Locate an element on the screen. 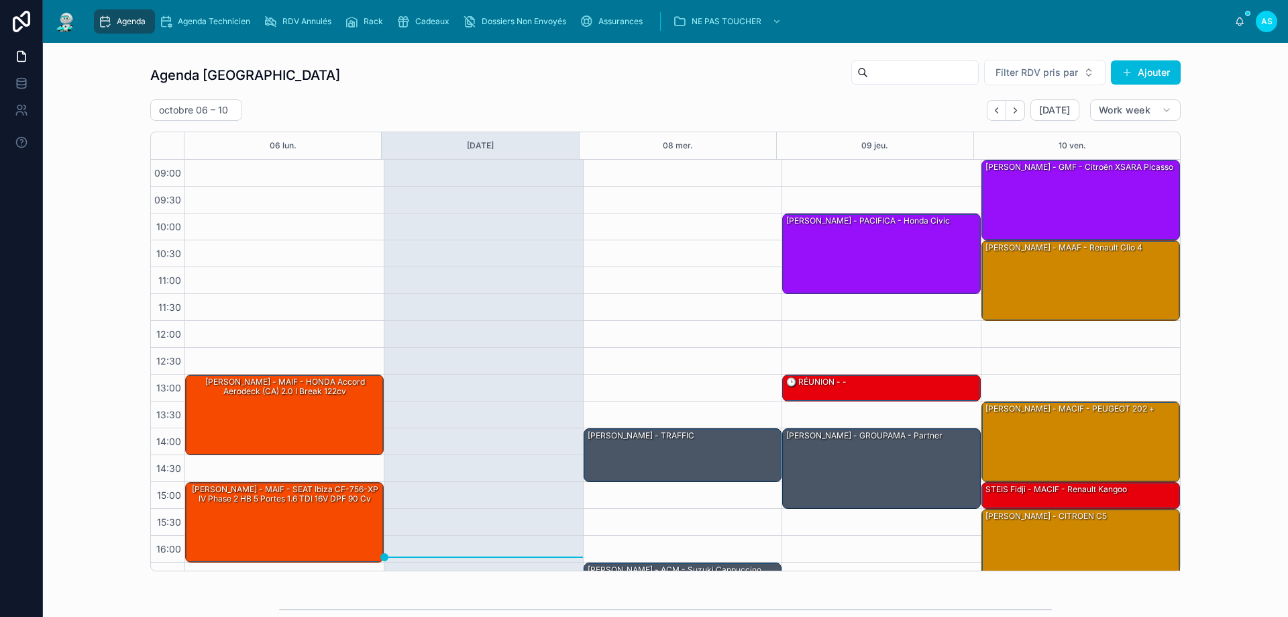 This screenshot has height=617, width=1288. div: 06 lun. is located at coordinates (283, 146).